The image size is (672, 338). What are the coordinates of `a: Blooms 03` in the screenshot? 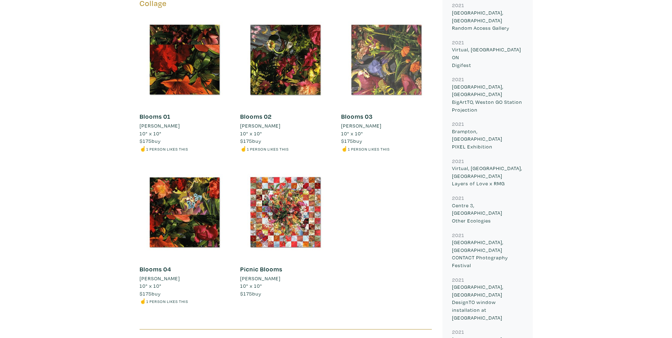 It's located at (357, 116).